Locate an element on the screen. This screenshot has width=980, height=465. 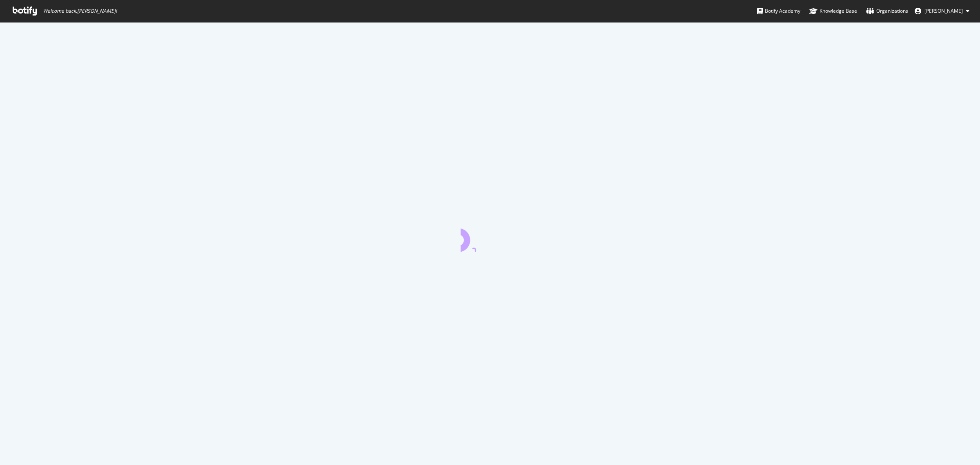
div: Botify Academy is located at coordinates (778, 11).